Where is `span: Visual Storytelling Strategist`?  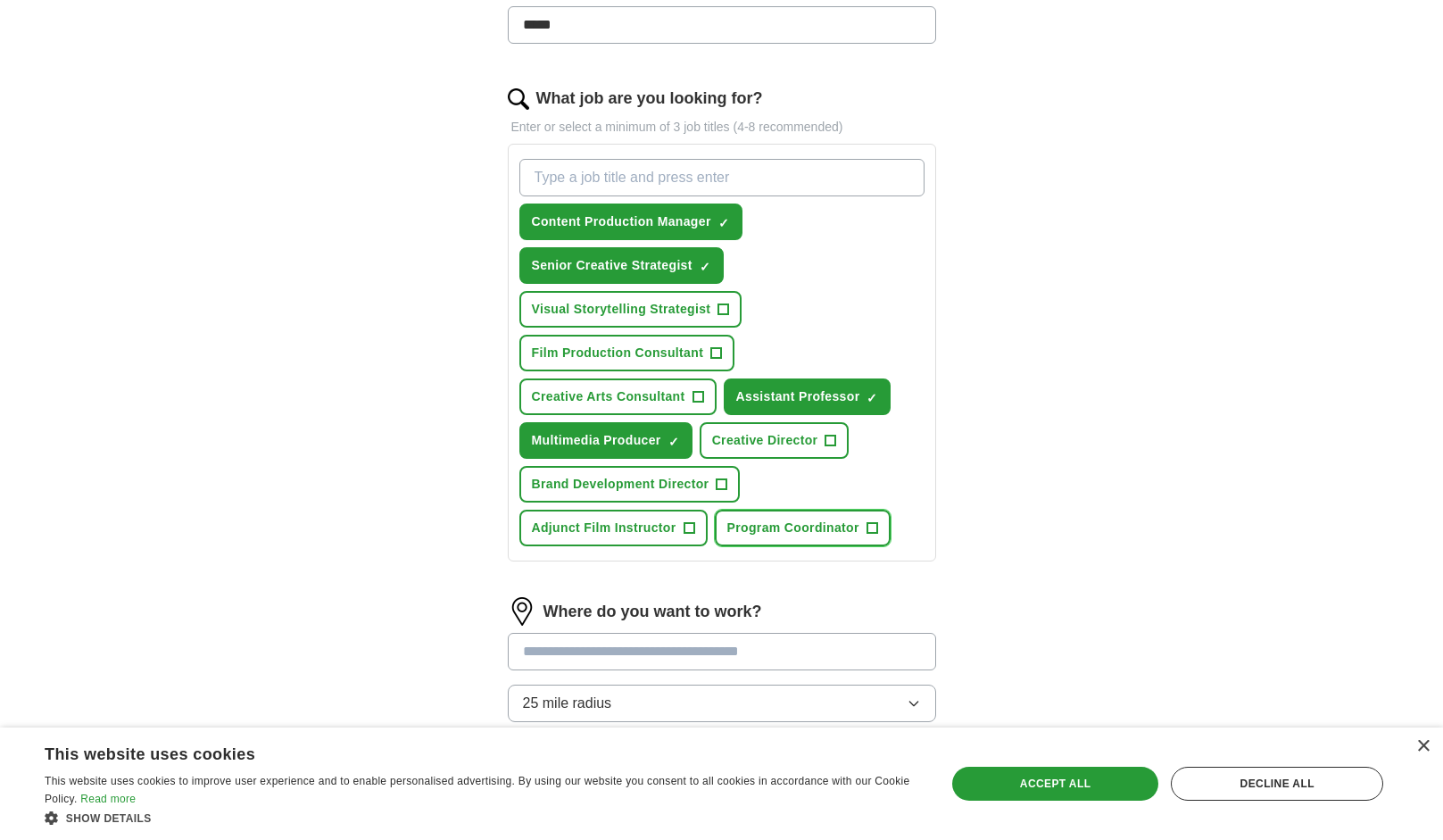 span: Visual Storytelling Strategist is located at coordinates (621, 309).